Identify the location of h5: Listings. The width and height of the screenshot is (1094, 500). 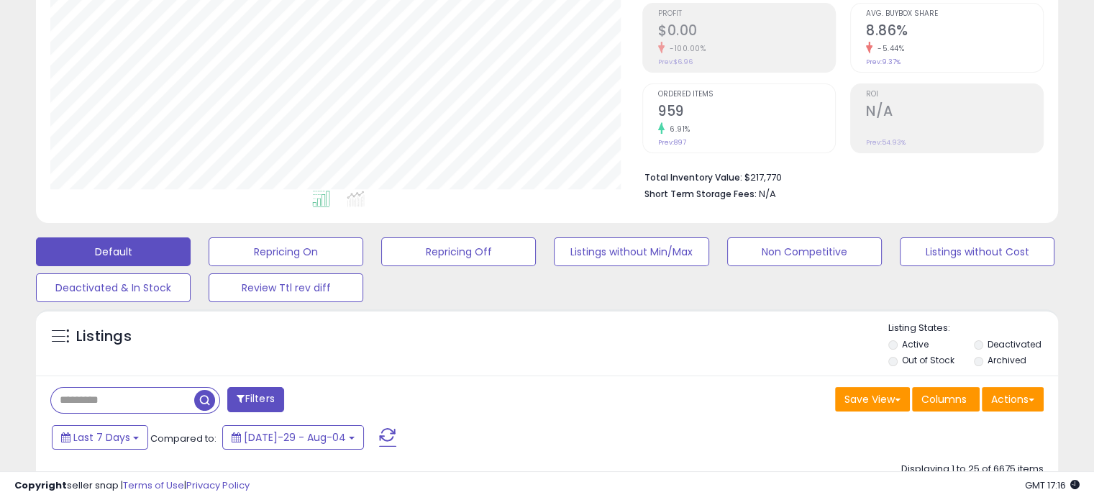
(104, 337).